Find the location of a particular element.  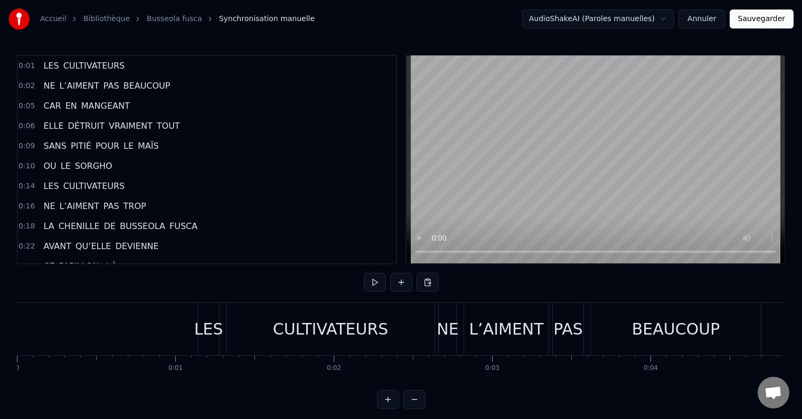

span: PITIÉ is located at coordinates (81, 146).